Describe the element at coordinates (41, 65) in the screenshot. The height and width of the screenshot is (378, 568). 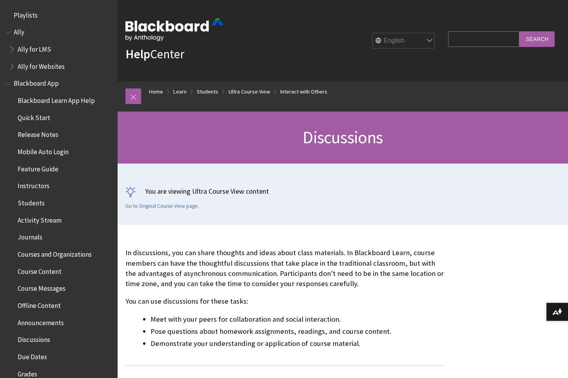
I see `span: Ally for Websites` at that location.